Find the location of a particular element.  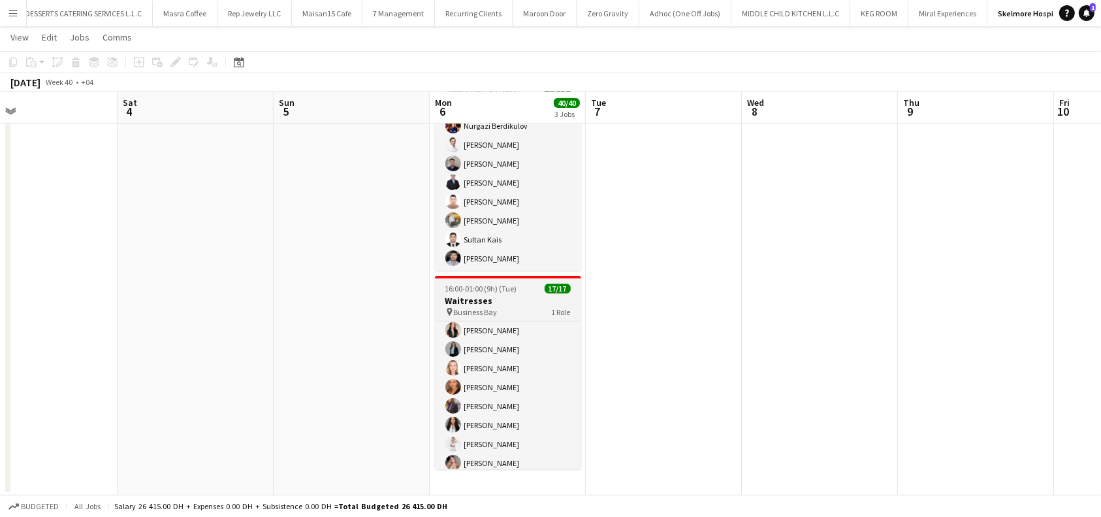

button: KEG ROOM is located at coordinates (879, 13).